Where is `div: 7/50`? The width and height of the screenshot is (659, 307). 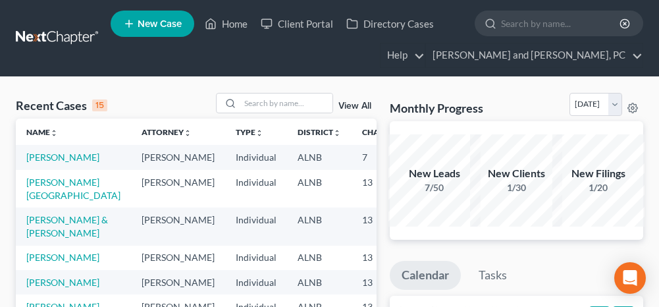 div: 7/50 is located at coordinates (435, 188).